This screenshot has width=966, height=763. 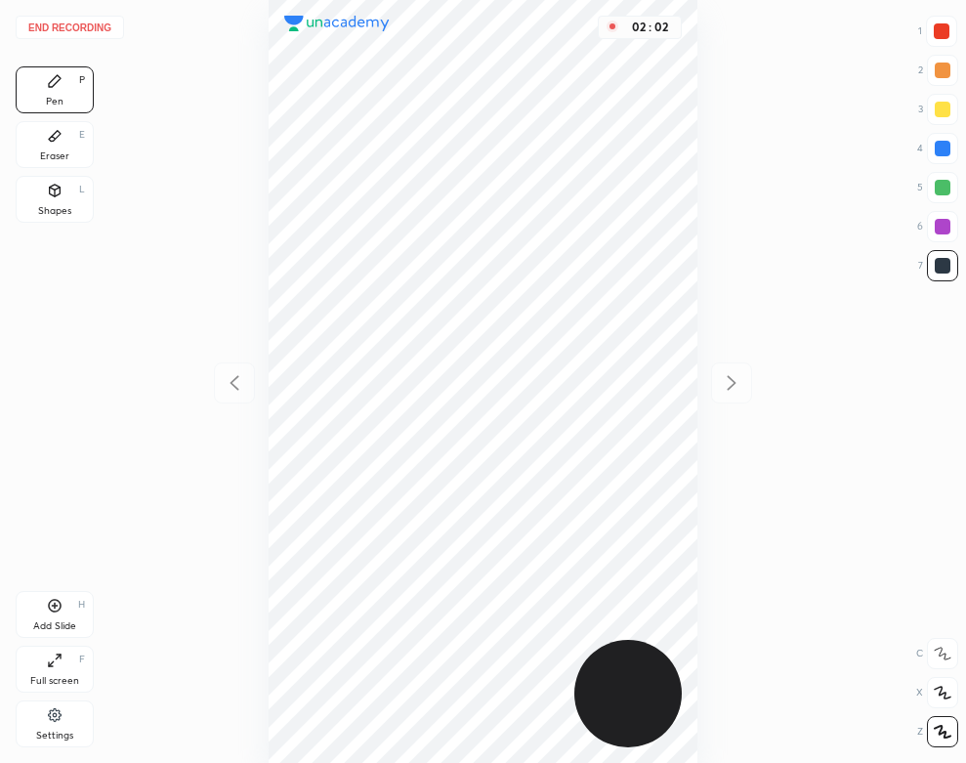 I want to click on div: F, so click(x=82, y=659).